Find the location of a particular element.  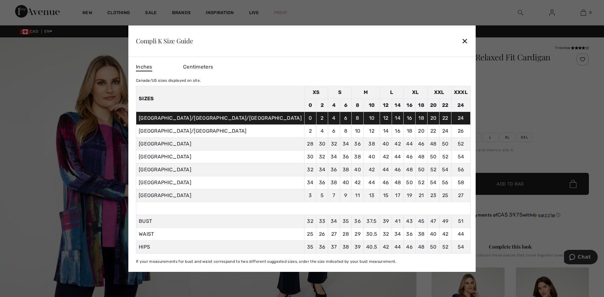

span: 39 is located at coordinates (386, 221).